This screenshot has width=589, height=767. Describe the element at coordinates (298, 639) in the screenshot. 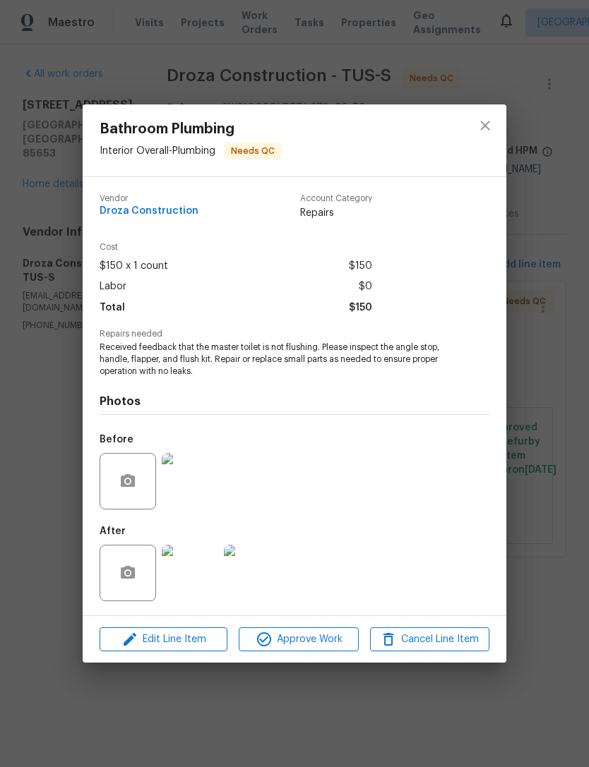

I see `span: Approve Work` at that location.